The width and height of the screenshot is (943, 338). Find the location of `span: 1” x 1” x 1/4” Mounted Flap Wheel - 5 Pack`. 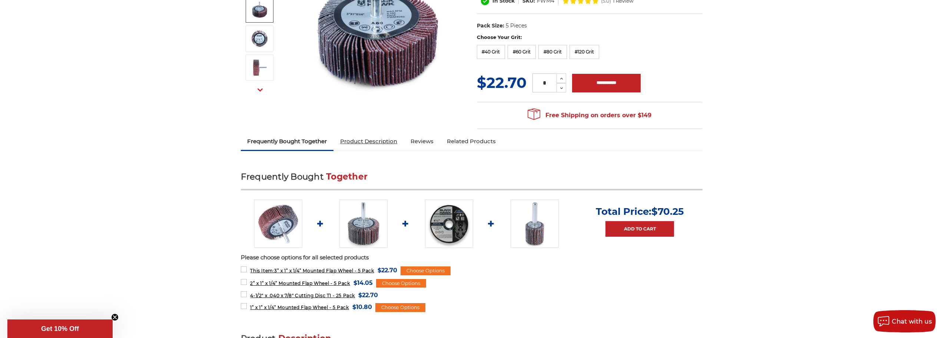

span: 1” x 1” x 1/4” Mounted Flap Wheel - 5 Pack is located at coordinates (299, 307).